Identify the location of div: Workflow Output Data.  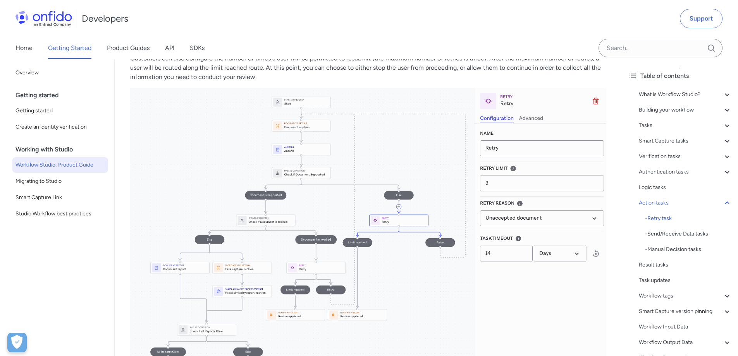
(685, 342).